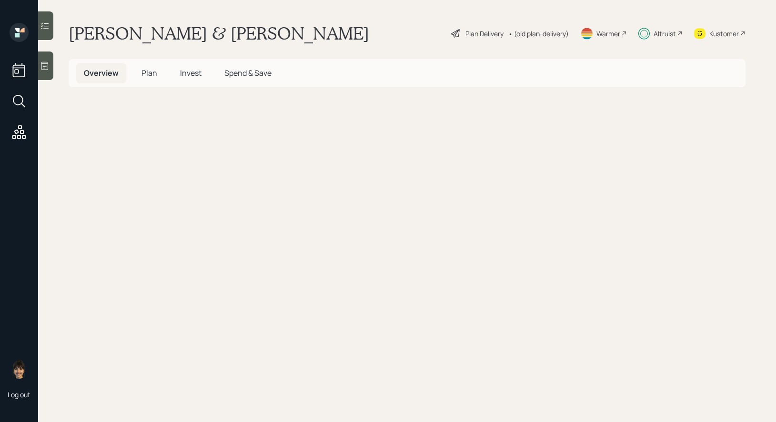 This screenshot has height=422, width=776. I want to click on span: Overview, so click(101, 73).